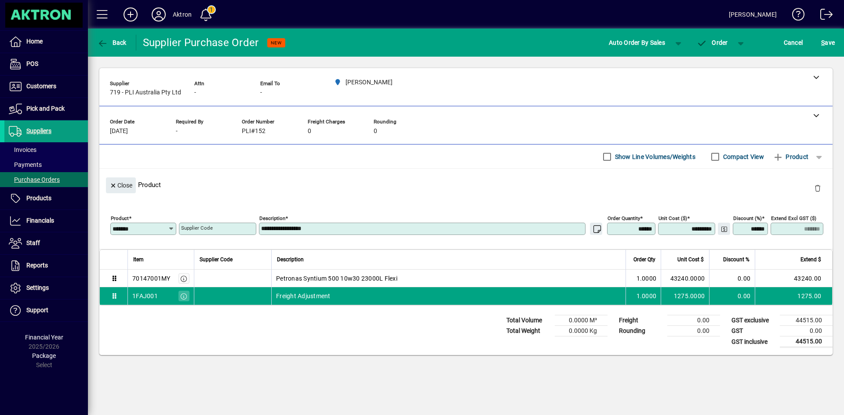 This screenshot has height=415, width=844. I want to click on label: Compact View, so click(742, 157).